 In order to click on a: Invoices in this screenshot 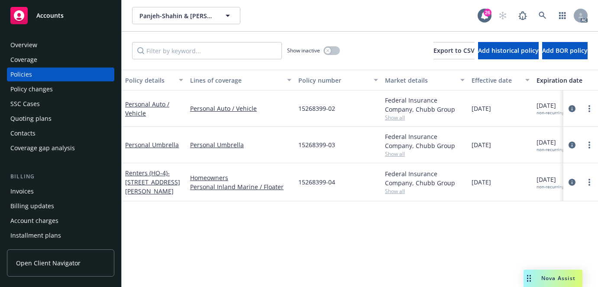, I will do `click(61, 191)`.